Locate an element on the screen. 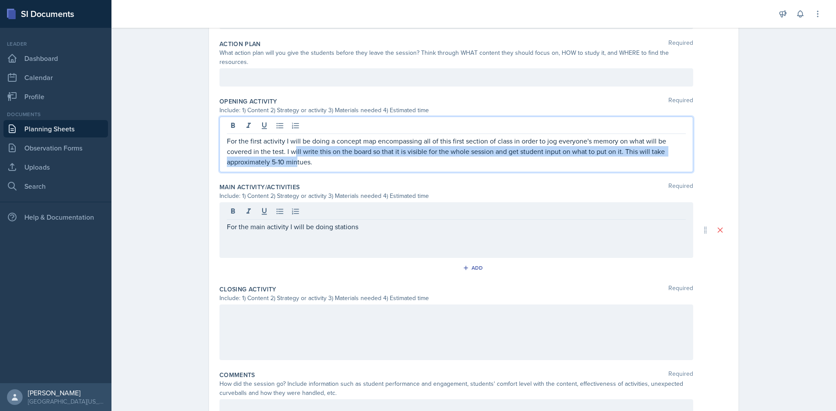 This screenshot has height=411, width=836. label: Comments is located at coordinates (237, 375).